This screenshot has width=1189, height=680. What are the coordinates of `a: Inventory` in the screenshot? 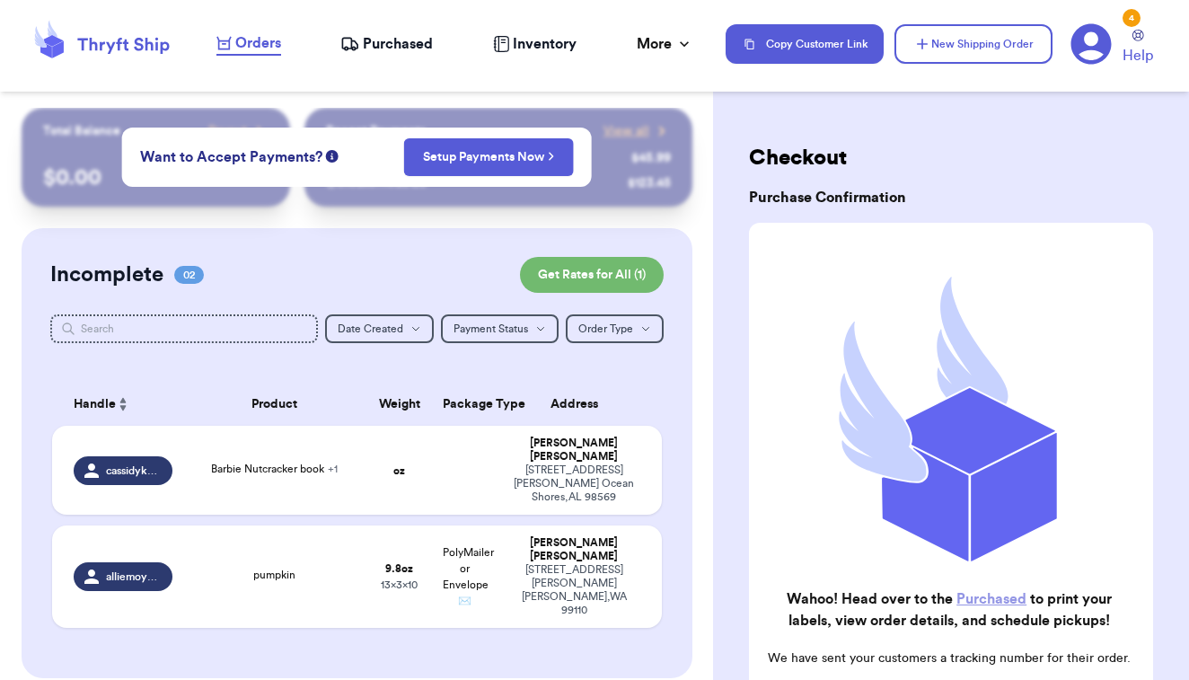 It's located at (534, 44).